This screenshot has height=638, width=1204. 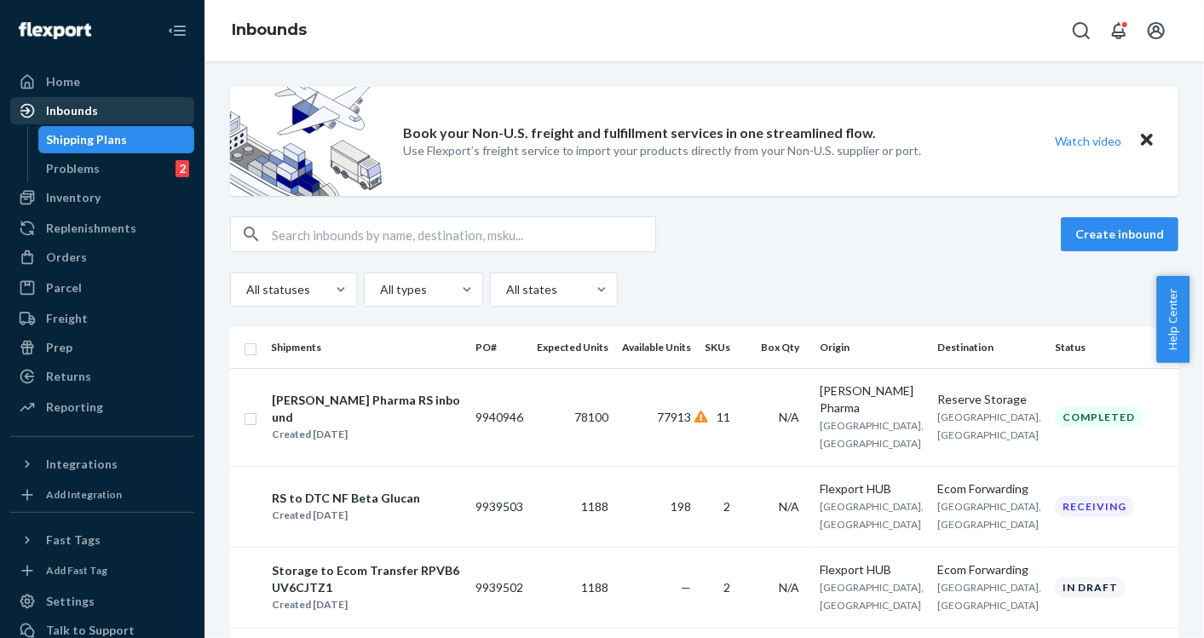 What do you see at coordinates (102, 540) in the screenshot?
I see `button: Fast Tags` at bounding box center [102, 540].